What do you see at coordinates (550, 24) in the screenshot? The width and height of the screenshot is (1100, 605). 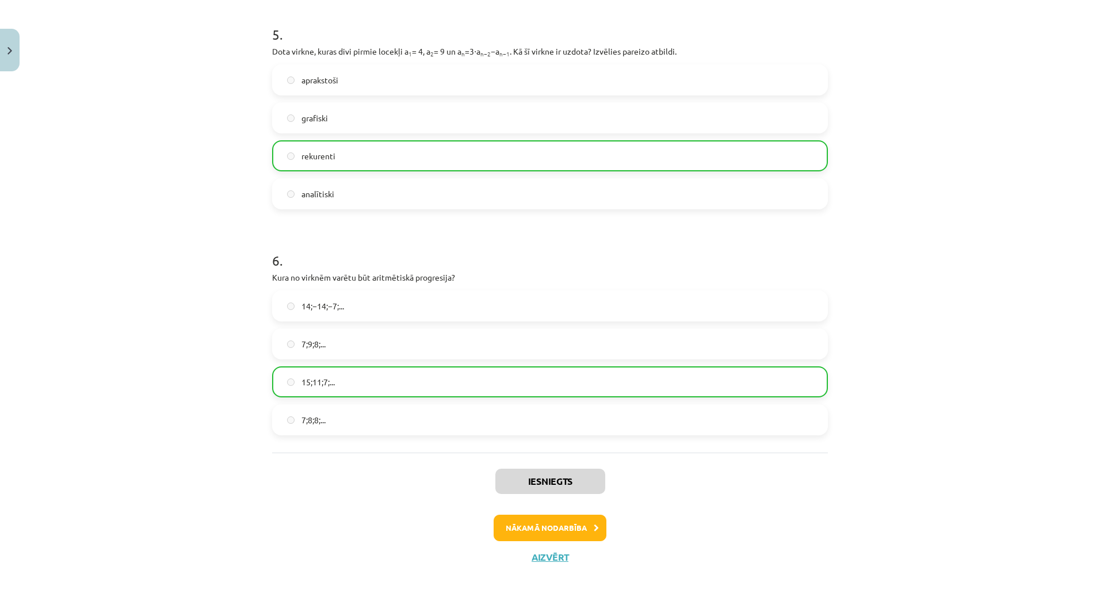 I see `h1: 5 .` at bounding box center [550, 24].